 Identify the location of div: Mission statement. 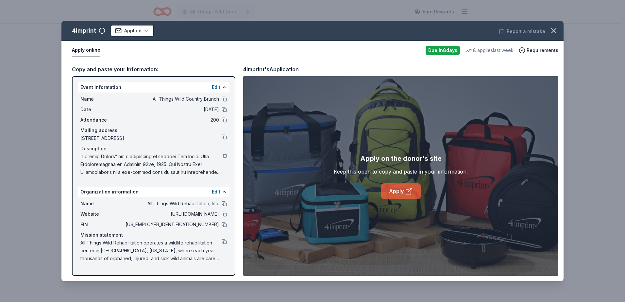
(154, 235).